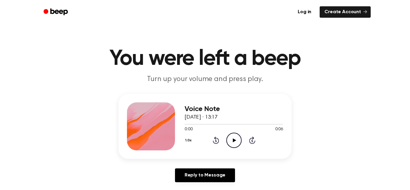 The height and width of the screenshot is (190, 410). Describe the element at coordinates (205, 79) in the screenshot. I see `p: Turn up your volume and press play.` at that location.